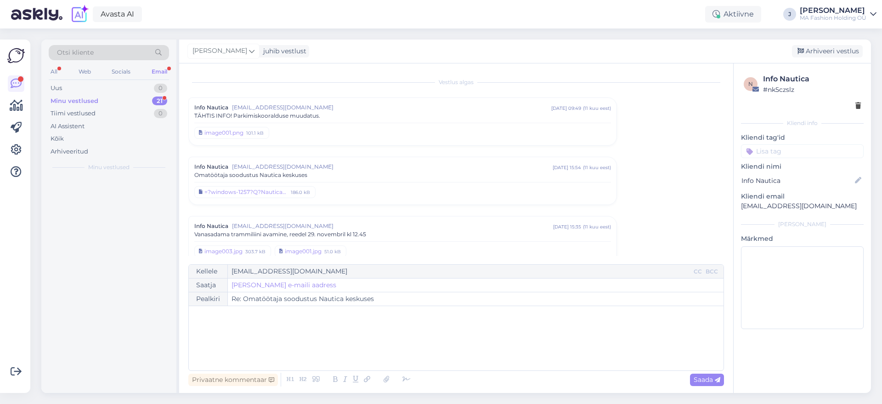 Image resolution: width=882 pixels, height=404 pixels. I want to click on span: n, so click(751, 84).